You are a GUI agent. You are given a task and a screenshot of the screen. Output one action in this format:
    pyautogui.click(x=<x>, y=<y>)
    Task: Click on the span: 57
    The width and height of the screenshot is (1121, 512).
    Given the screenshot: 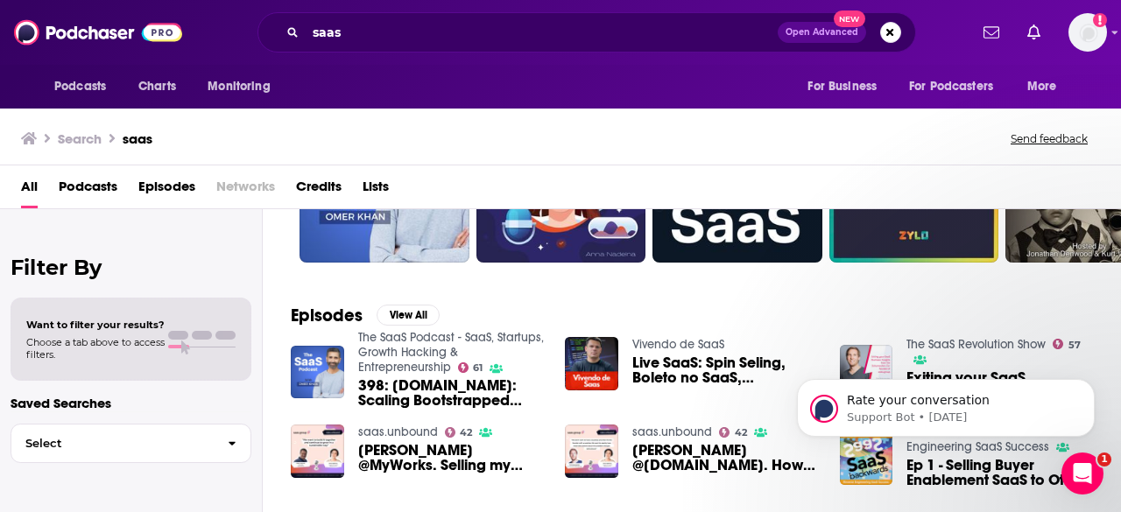 What is the action you would take?
    pyautogui.click(x=1074, y=345)
    